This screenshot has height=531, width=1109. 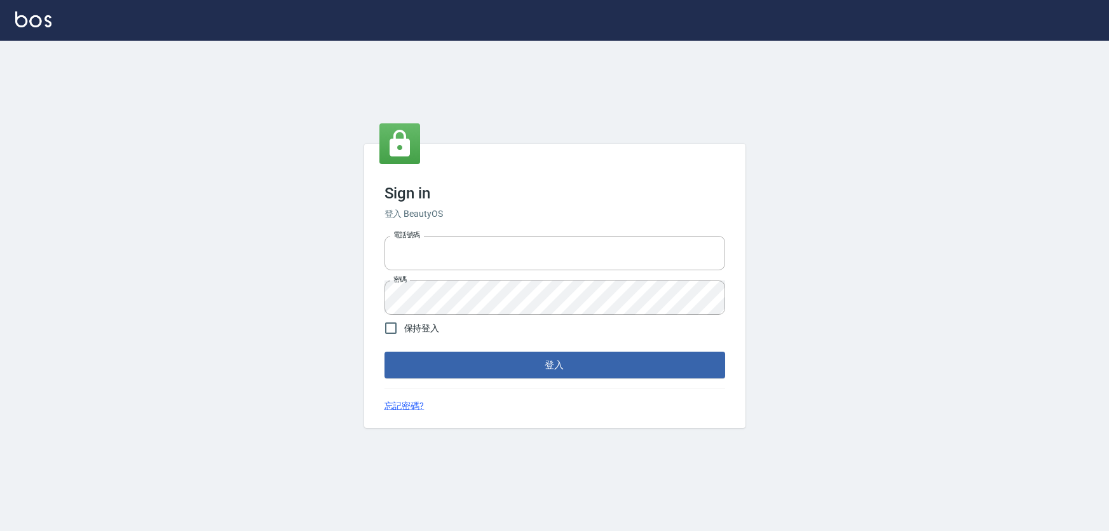 I want to click on span: 保持登入, so click(x=422, y=328).